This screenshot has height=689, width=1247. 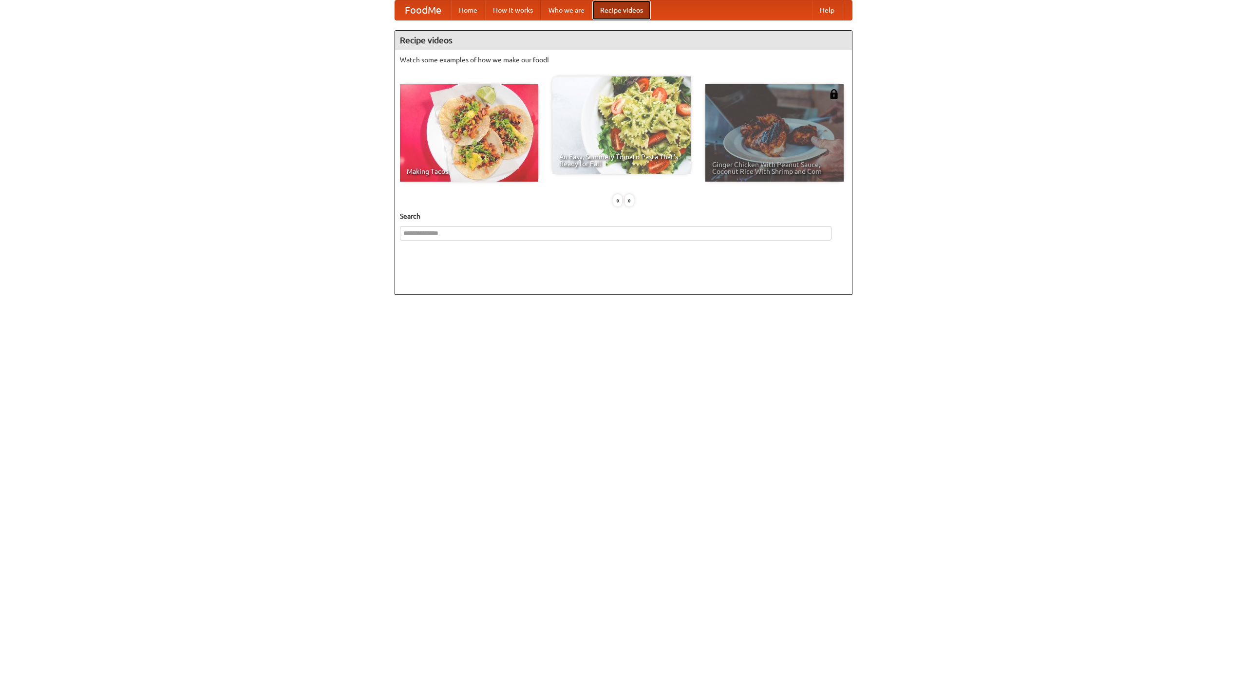 What do you see at coordinates (623, 60) in the screenshot?
I see `p: Watch some examples of how we make our food!` at bounding box center [623, 60].